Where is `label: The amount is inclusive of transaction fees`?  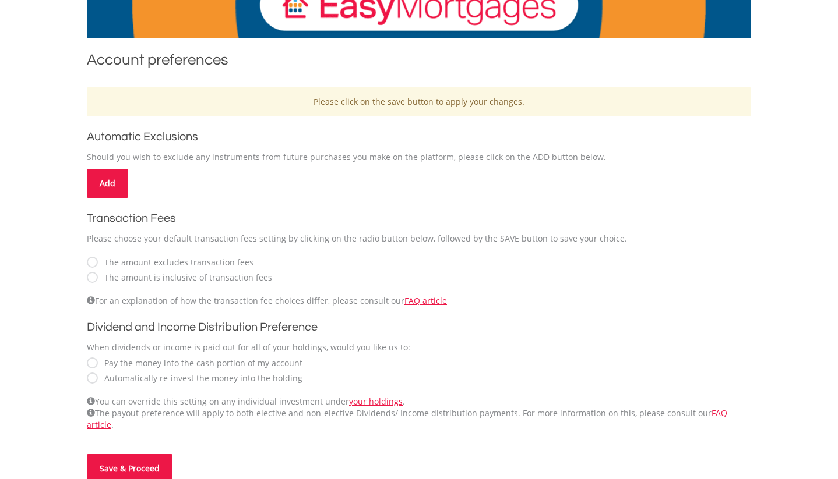
label: The amount is inclusive of transaction fees is located at coordinates (185, 278).